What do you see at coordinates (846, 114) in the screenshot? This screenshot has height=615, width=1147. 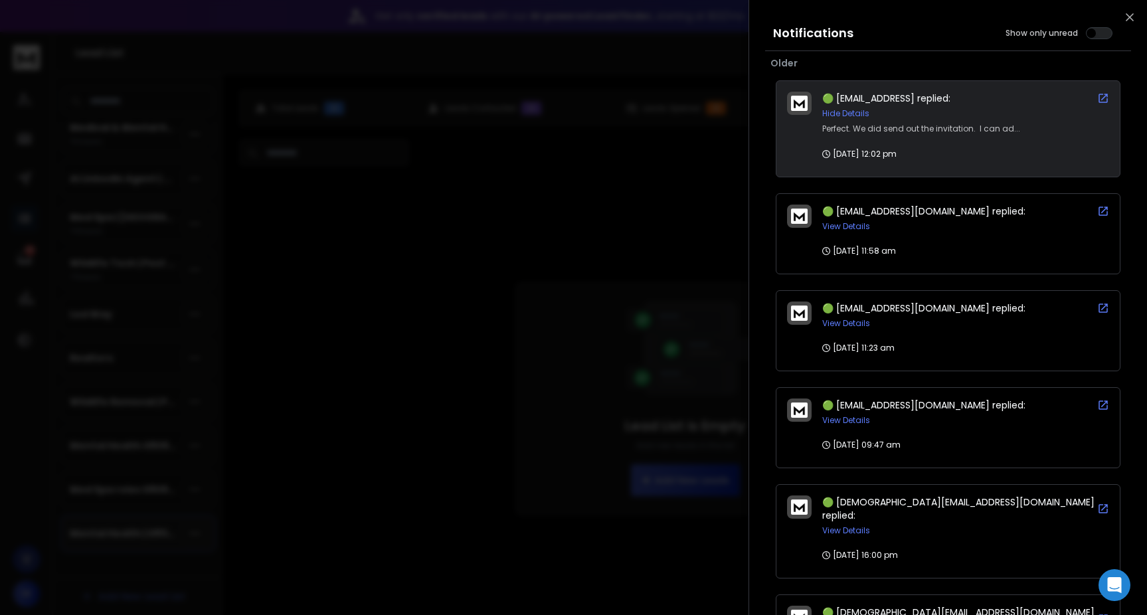 I see `div: Hide Details` at bounding box center [846, 114].